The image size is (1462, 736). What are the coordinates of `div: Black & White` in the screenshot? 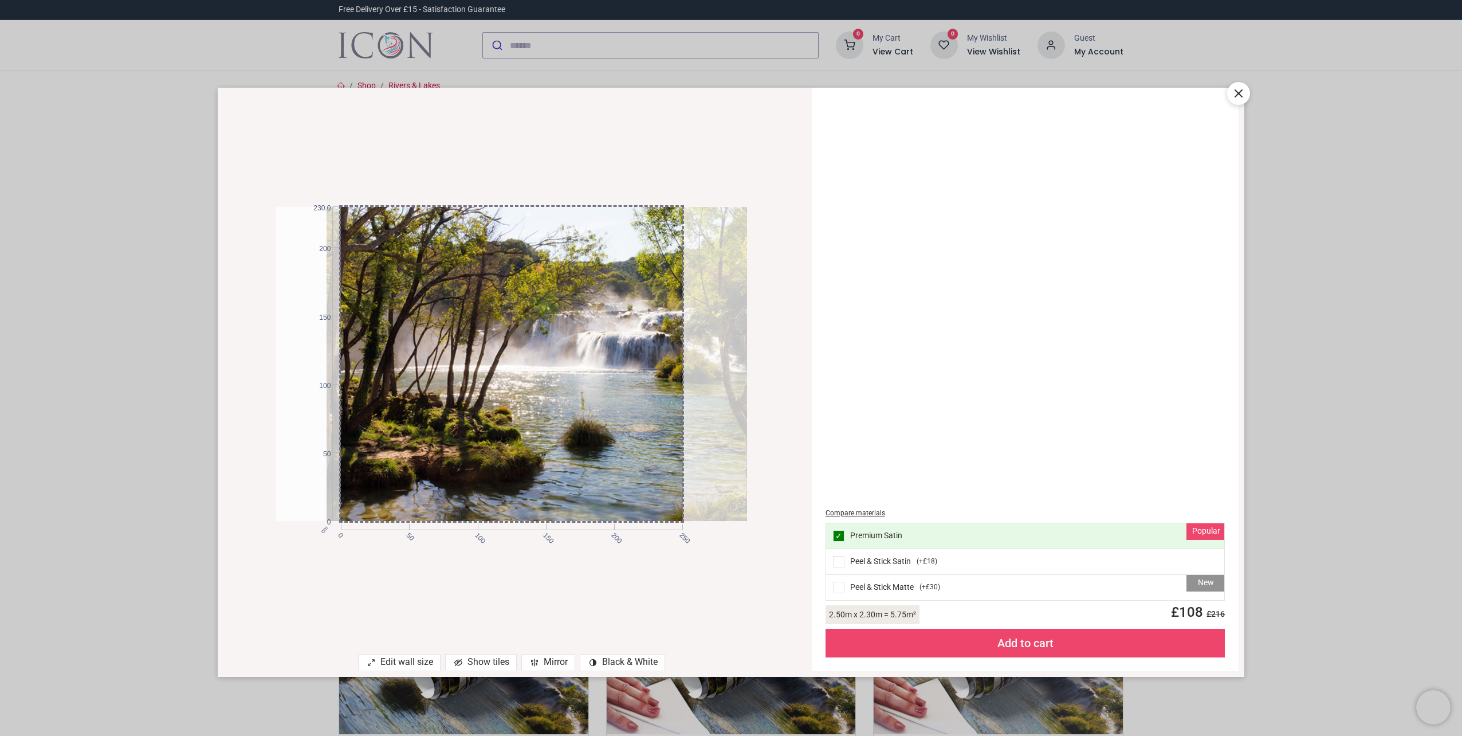 It's located at (622, 662).